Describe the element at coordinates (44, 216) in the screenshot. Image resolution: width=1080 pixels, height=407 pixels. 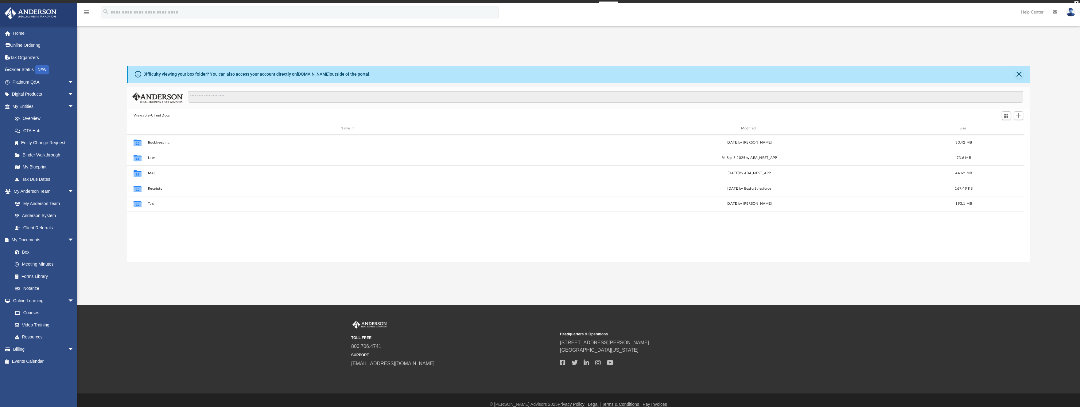
I see `a: Anderson System` at that location.